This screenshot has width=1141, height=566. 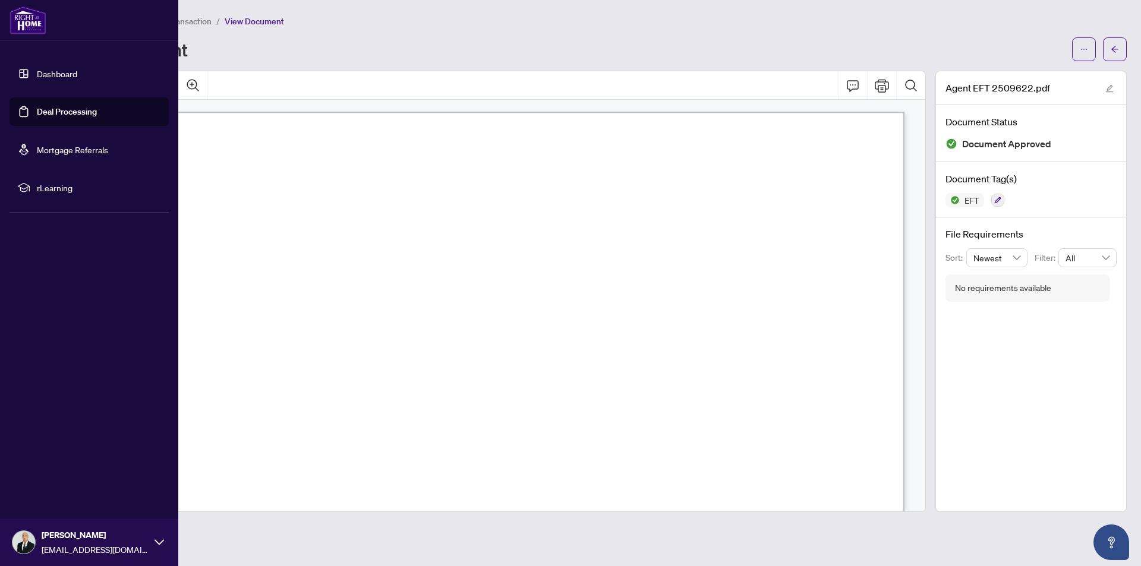 I want to click on span: edit, so click(x=1109, y=89).